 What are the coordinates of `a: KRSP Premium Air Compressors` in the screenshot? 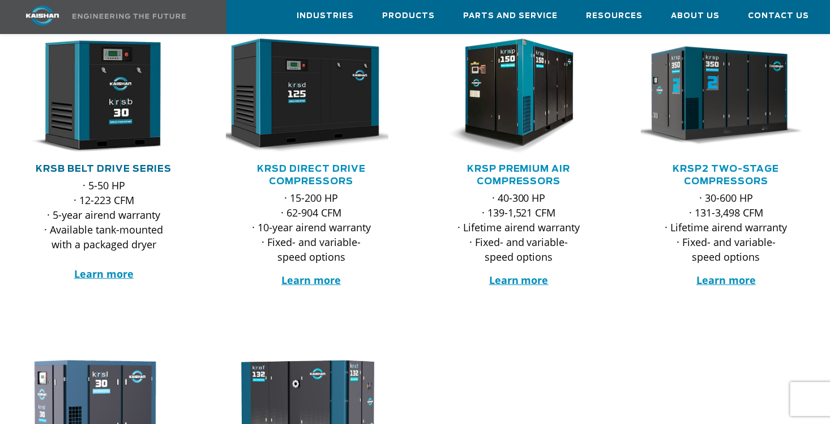 It's located at (519, 175).